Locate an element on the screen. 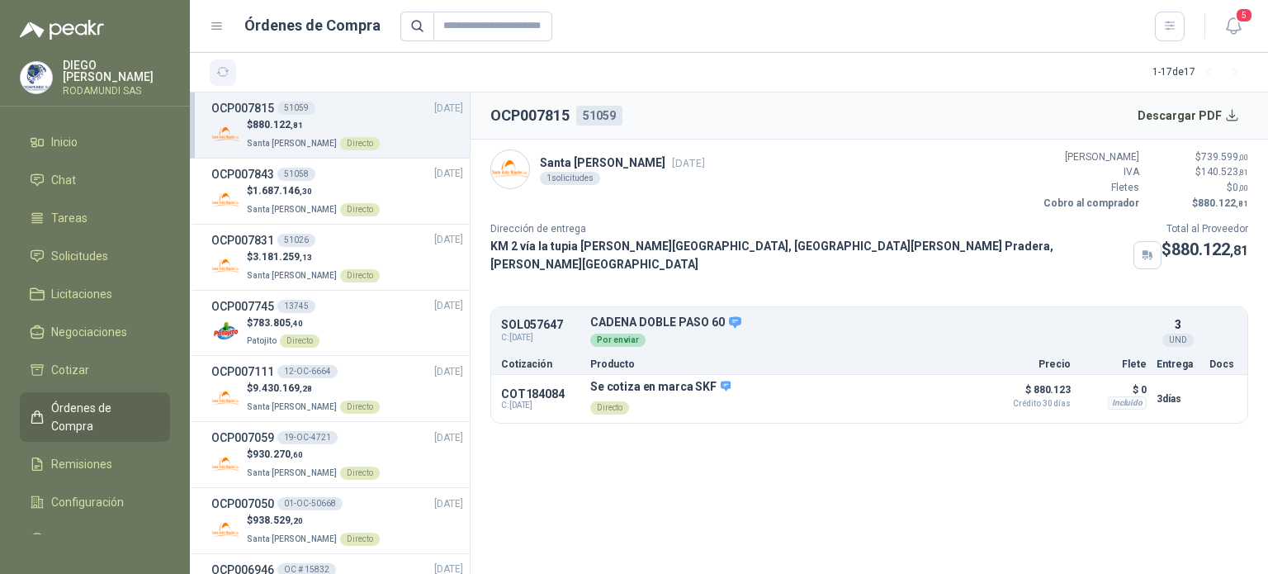 This screenshot has width=1268, height=574. a: Negociaciones is located at coordinates (95, 332).